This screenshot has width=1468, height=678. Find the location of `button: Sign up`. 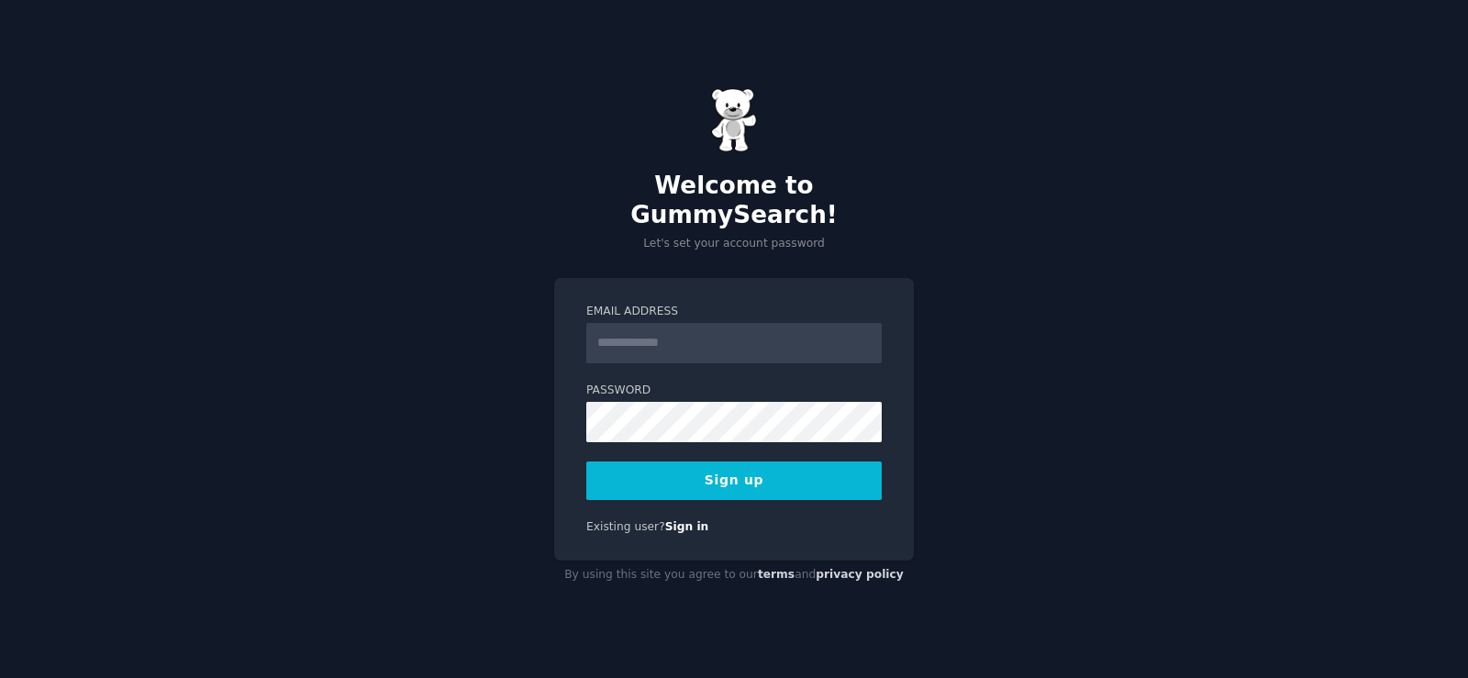

button: Sign up is located at coordinates (734, 481).